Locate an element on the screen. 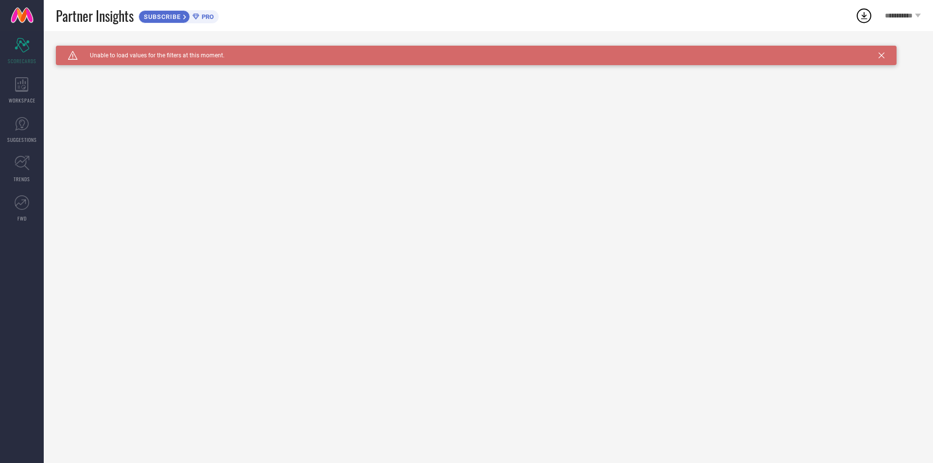  span: Unable to load values for the filters at this moment. is located at coordinates (151, 55).